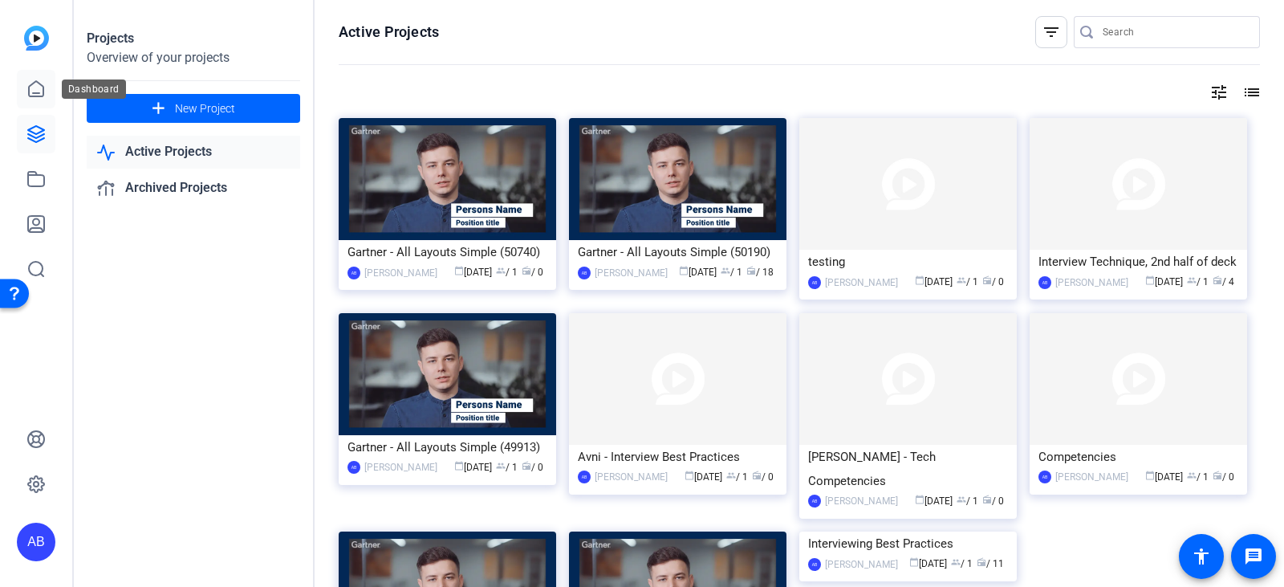 Image resolution: width=1284 pixels, height=587 pixels. I want to click on div: Dashboard, so click(94, 89).